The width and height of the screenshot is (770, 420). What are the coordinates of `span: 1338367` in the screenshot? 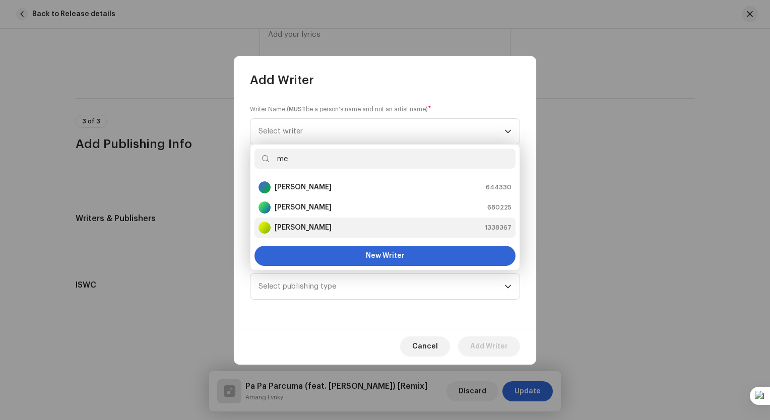 It's located at (498, 228).